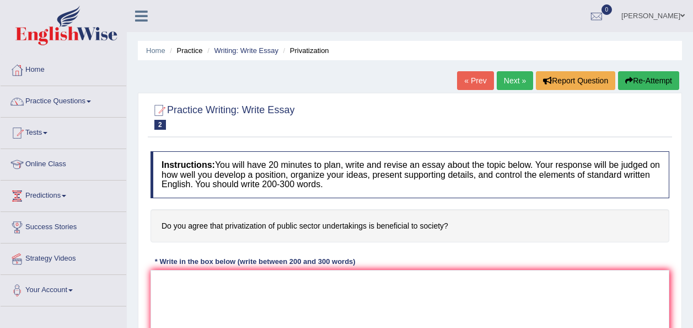  What do you see at coordinates (185, 50) in the screenshot?
I see `li: Practice` at bounding box center [185, 50].